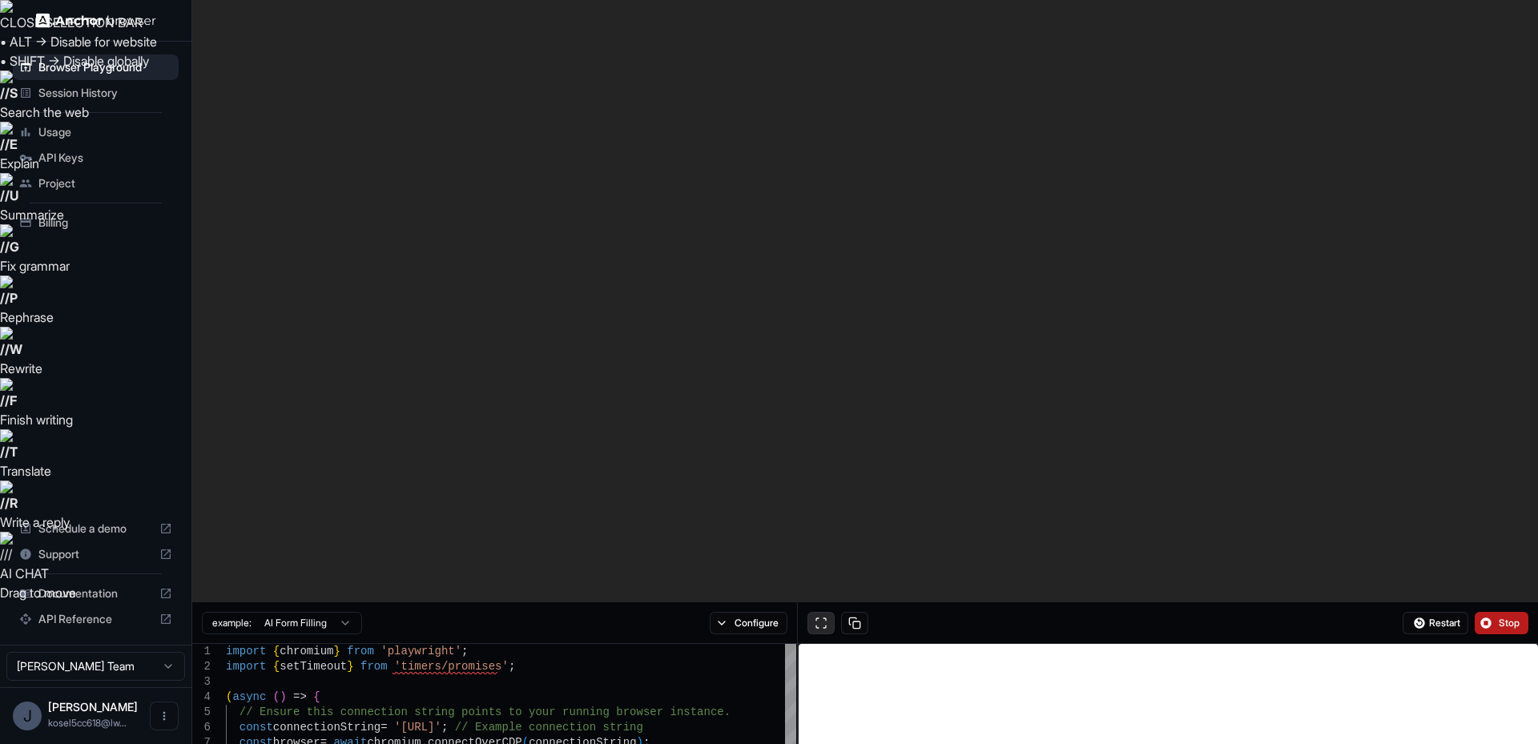 Image resolution: width=1538 pixels, height=744 pixels. Describe the element at coordinates (327, 727) in the screenshot. I see `span: connectionString` at that location.